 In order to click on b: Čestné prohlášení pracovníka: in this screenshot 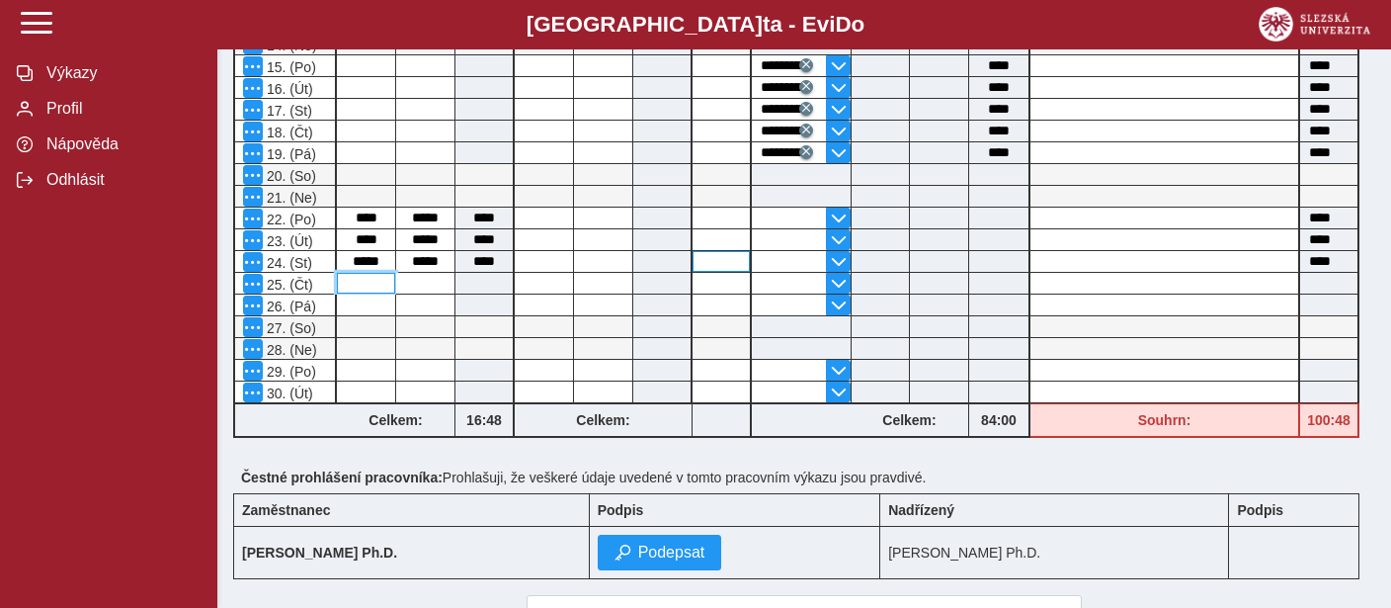, I will do `click(342, 477)`.